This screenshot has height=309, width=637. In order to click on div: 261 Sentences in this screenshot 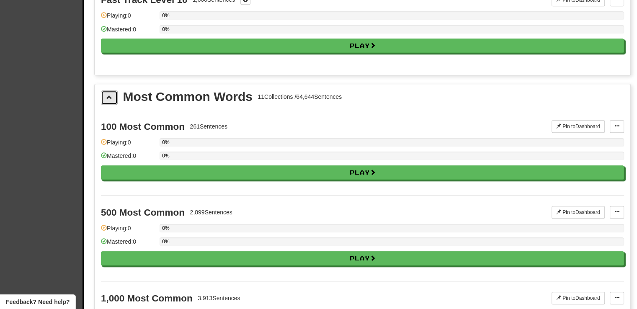, I will do `click(209, 127)`.